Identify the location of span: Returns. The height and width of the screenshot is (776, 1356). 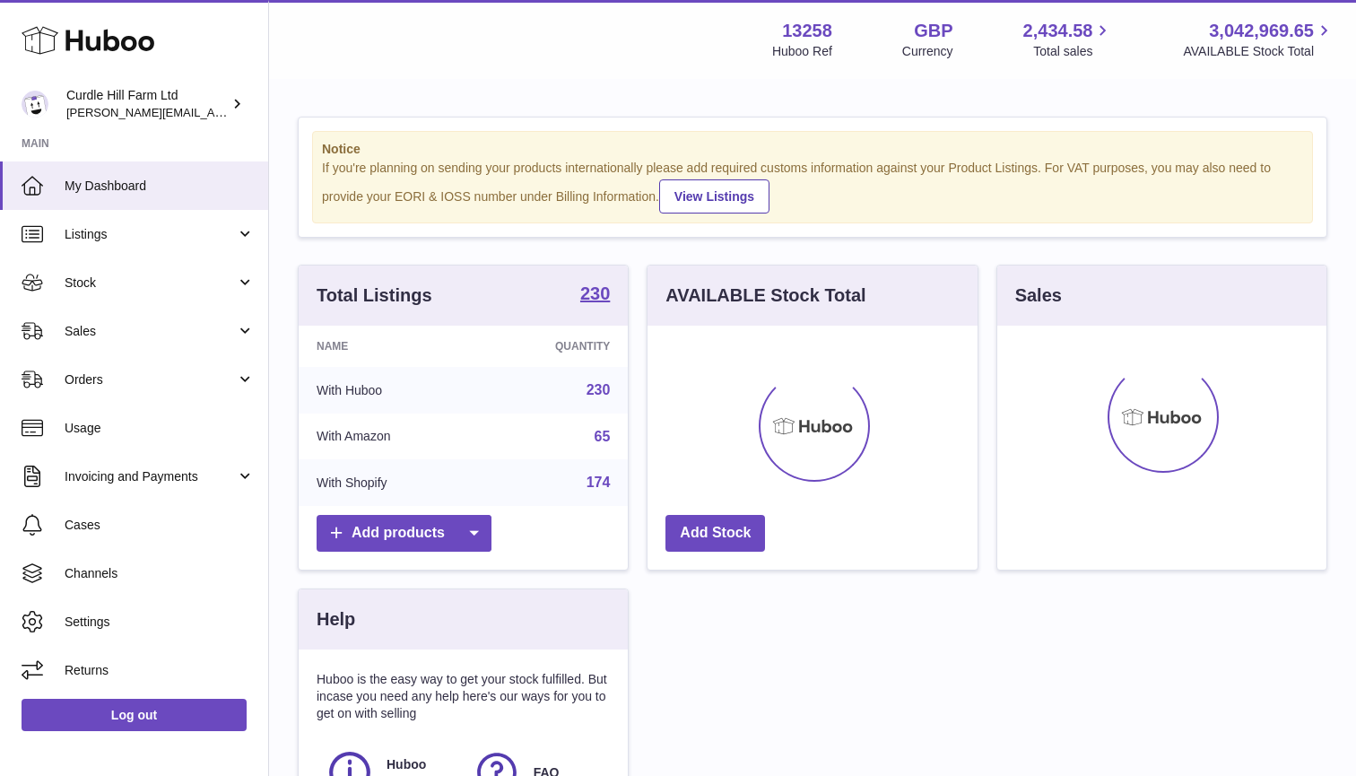
(160, 670).